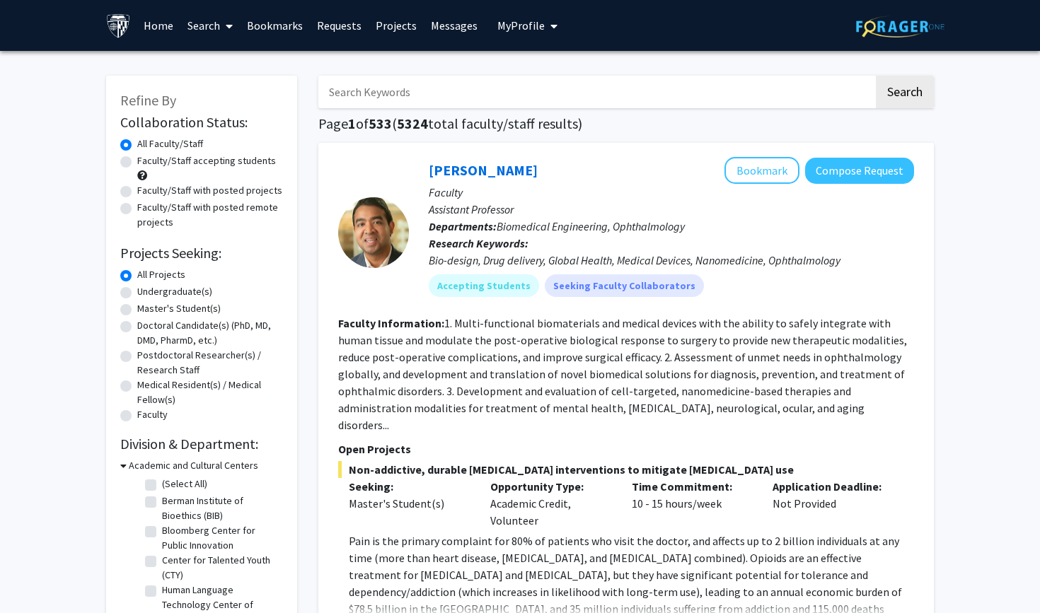 Image resolution: width=1040 pixels, height=613 pixels. I want to click on b: Faculty Information:, so click(391, 323).